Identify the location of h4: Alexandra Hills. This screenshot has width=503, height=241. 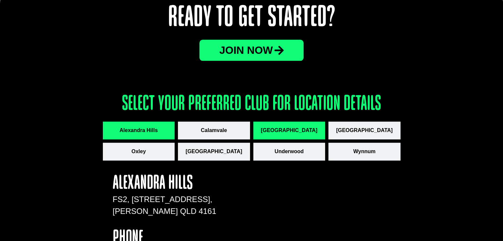
(165, 184).